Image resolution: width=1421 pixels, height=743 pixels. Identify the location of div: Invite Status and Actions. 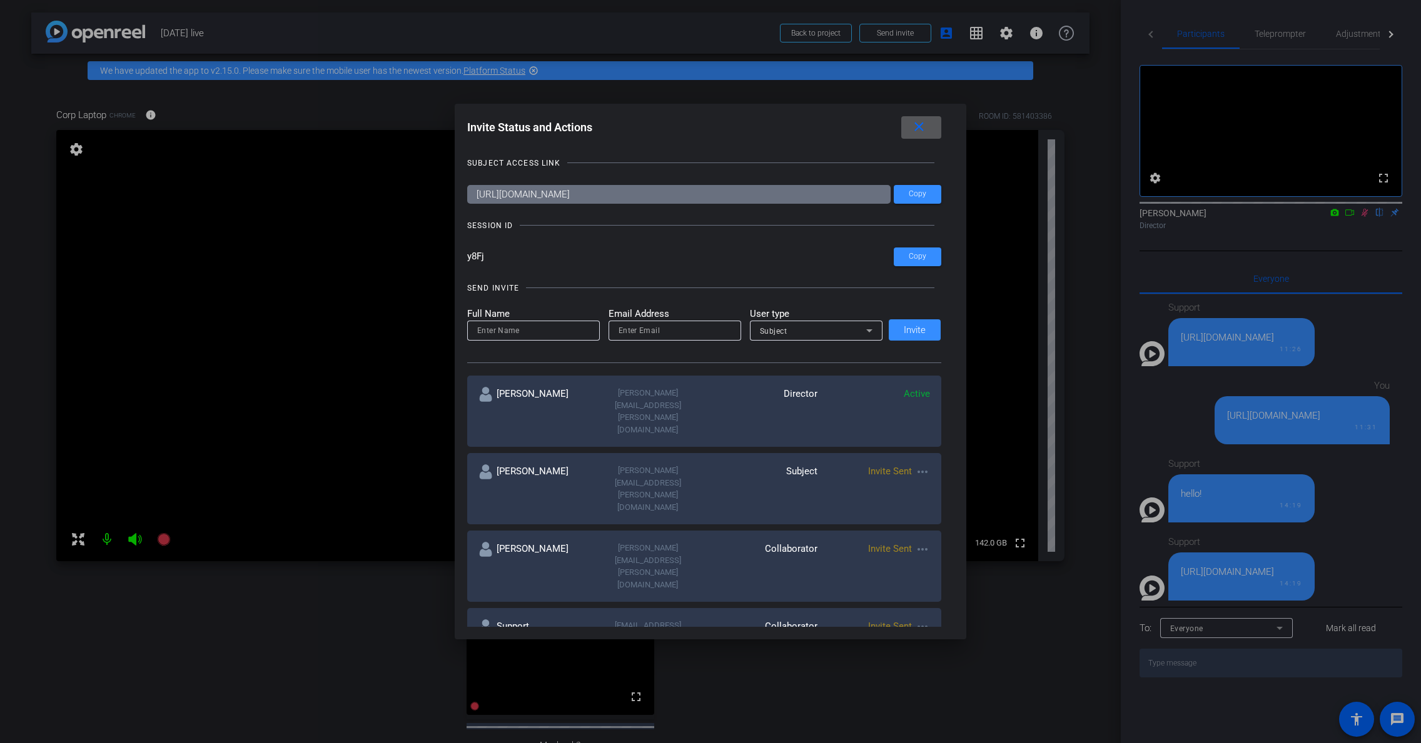
(704, 128).